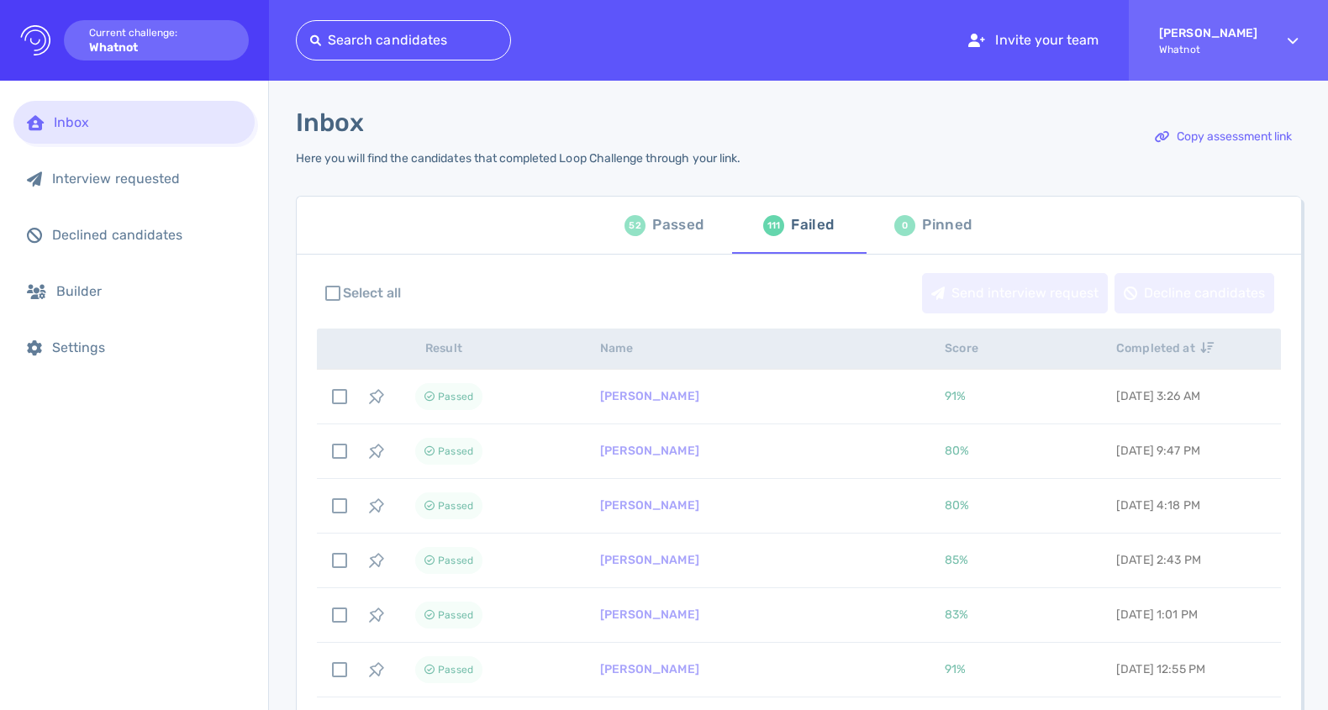 This screenshot has height=710, width=1328. What do you see at coordinates (1223, 137) in the screenshot?
I see `div: Copy assessment link` at bounding box center [1223, 137].